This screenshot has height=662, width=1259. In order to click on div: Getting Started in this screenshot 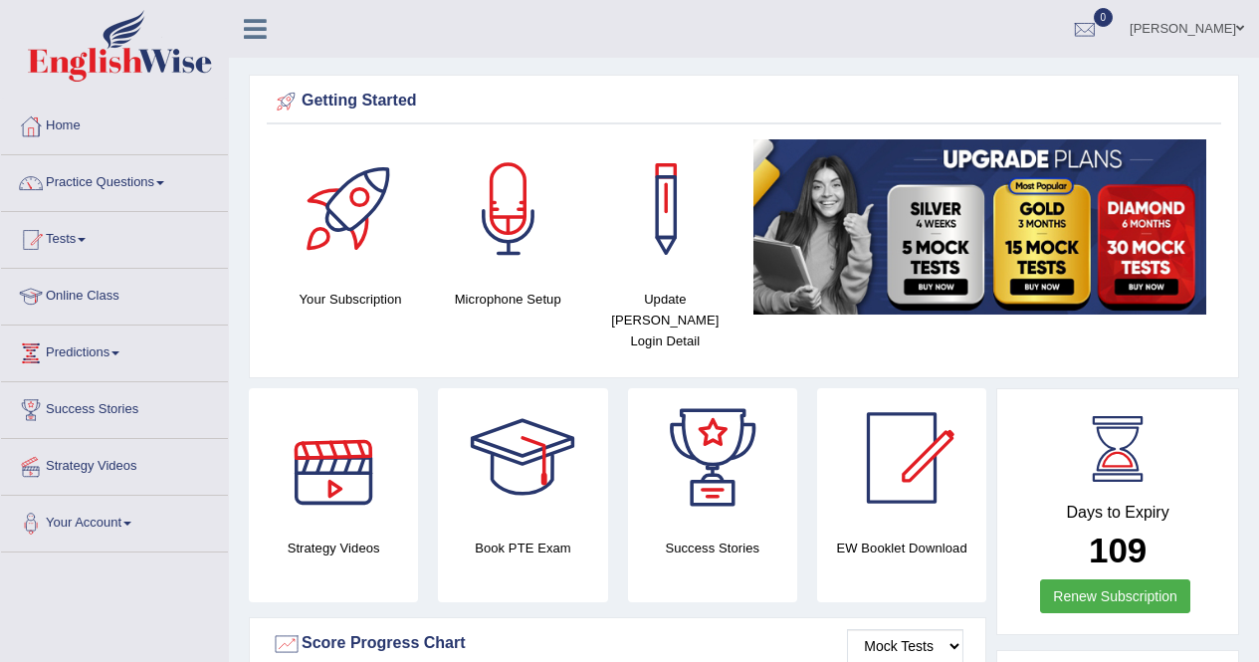, I will do `click(744, 102)`.